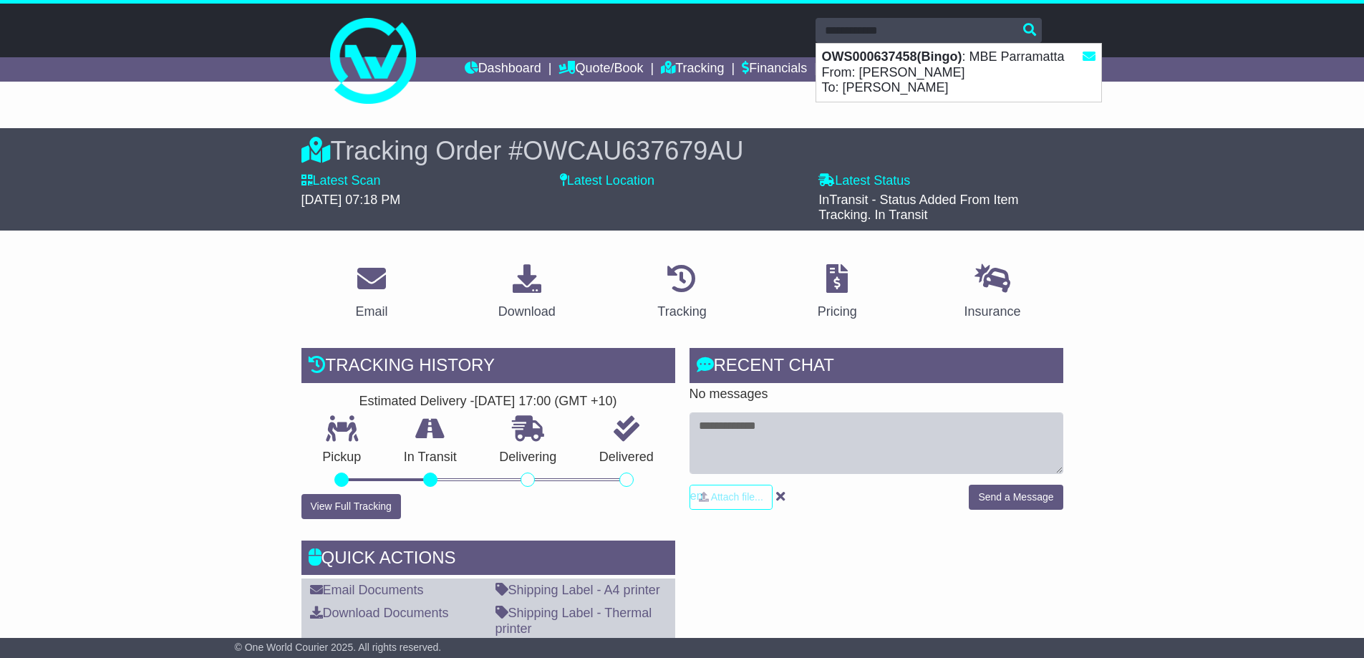 The width and height of the screenshot is (1364, 658). I want to click on div: Tracking, so click(681, 311).